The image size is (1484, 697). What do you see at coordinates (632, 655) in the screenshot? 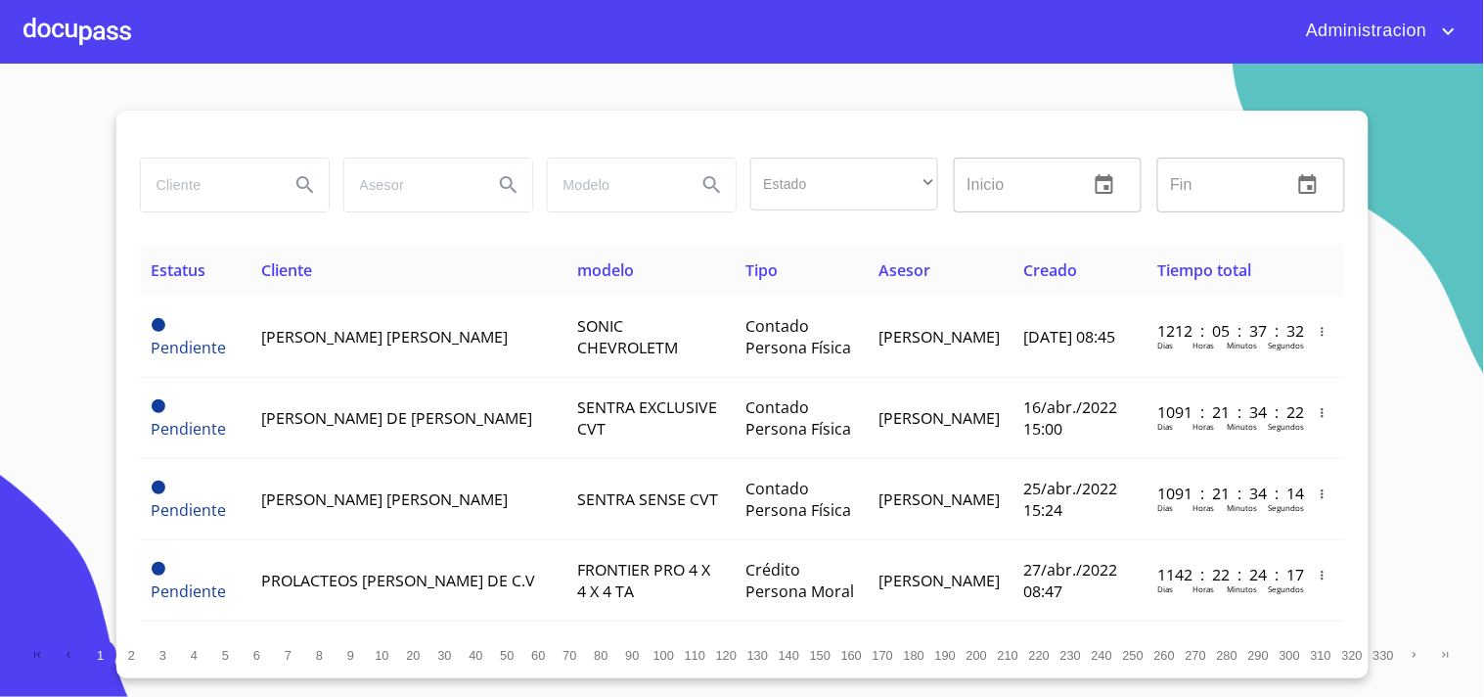
I see `span: 90` at bounding box center [632, 655].